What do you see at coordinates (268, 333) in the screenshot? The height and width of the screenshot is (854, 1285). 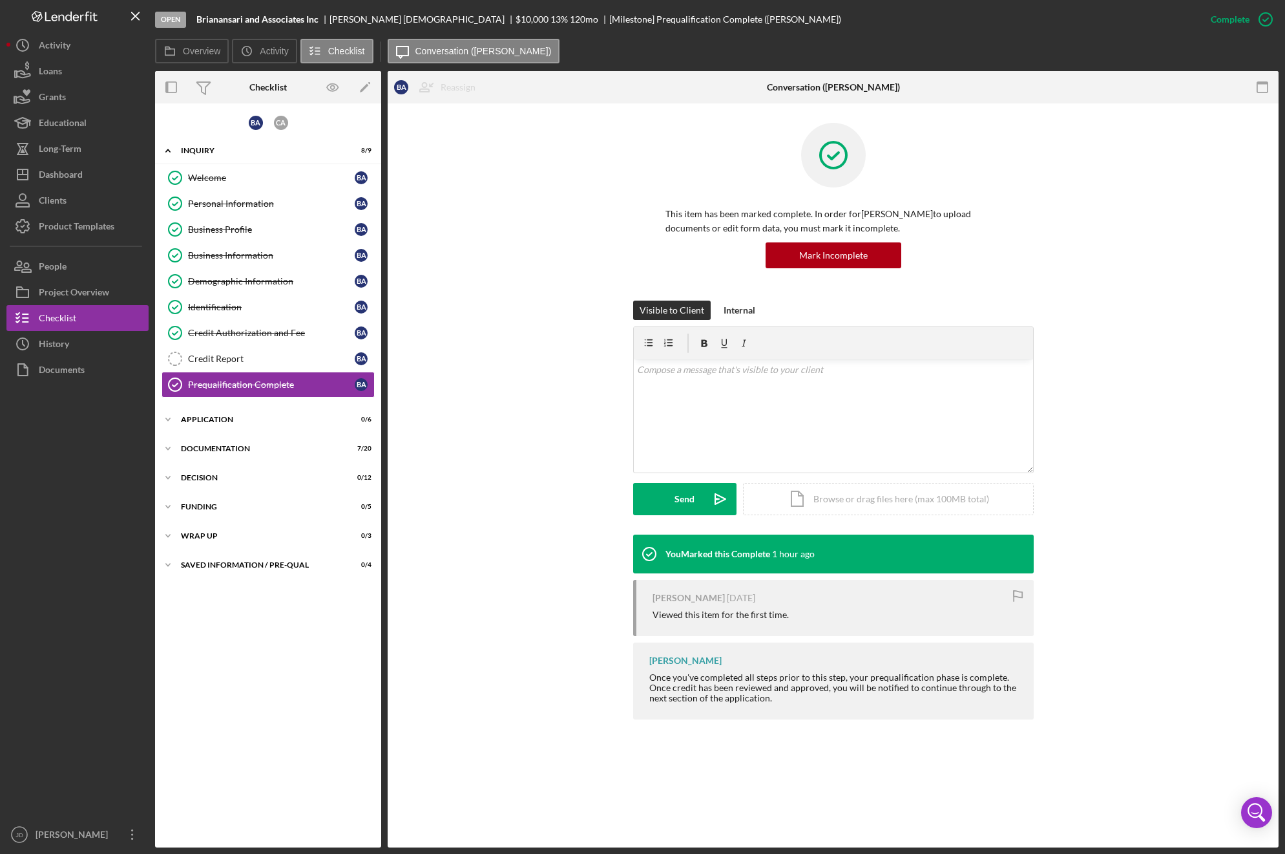 I see `a: Credit Authorization and FeeBA` at bounding box center [268, 333].